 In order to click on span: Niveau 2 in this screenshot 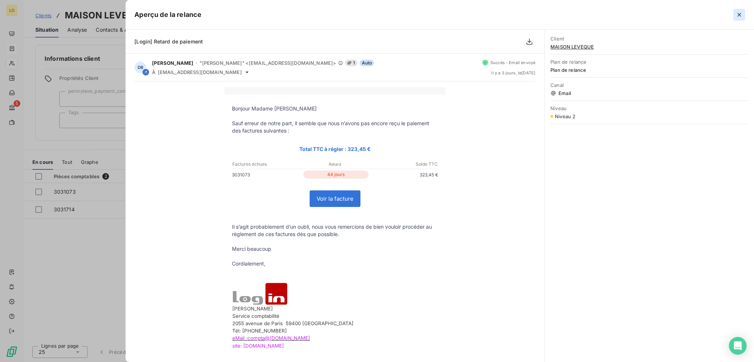, I will do `click(565, 116)`.